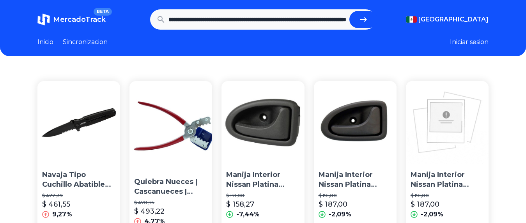  What do you see at coordinates (263, 196) in the screenshot?
I see `p: $ 171,00` at bounding box center [263, 196].